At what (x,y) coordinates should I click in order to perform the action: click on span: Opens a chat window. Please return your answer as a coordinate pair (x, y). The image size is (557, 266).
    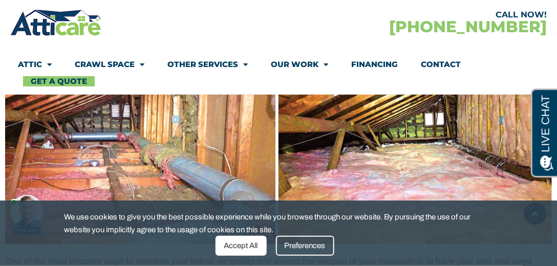
    Looking at the image, I should click on (54, 14).